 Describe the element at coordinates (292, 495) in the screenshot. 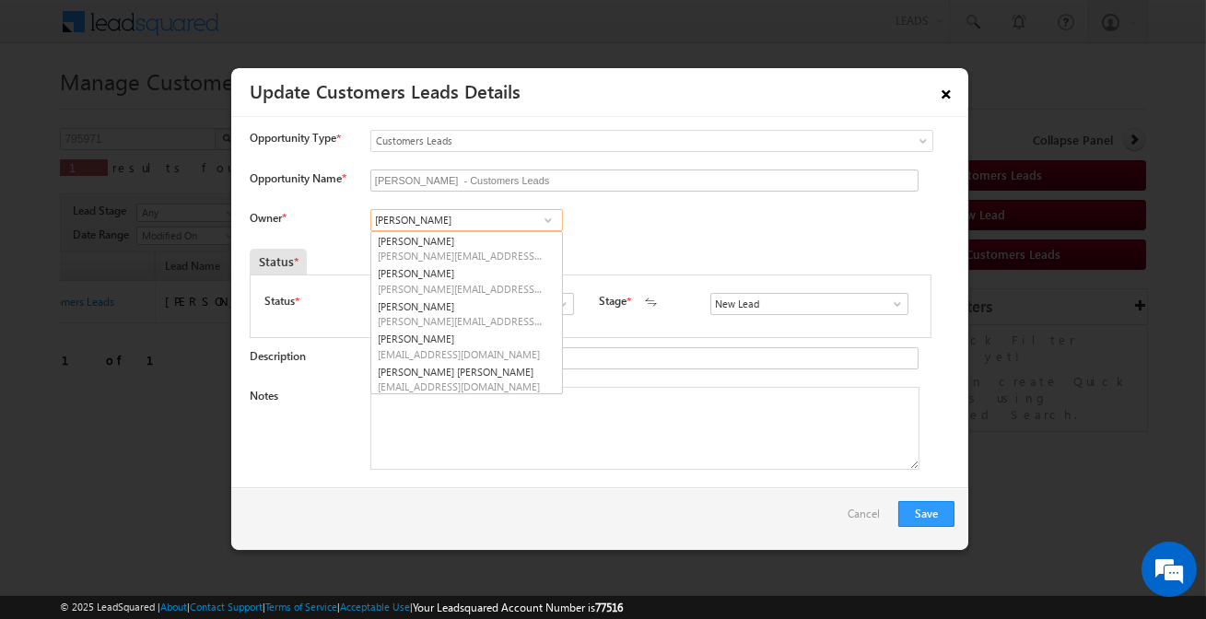

I see `em: Start Chat` at that location.